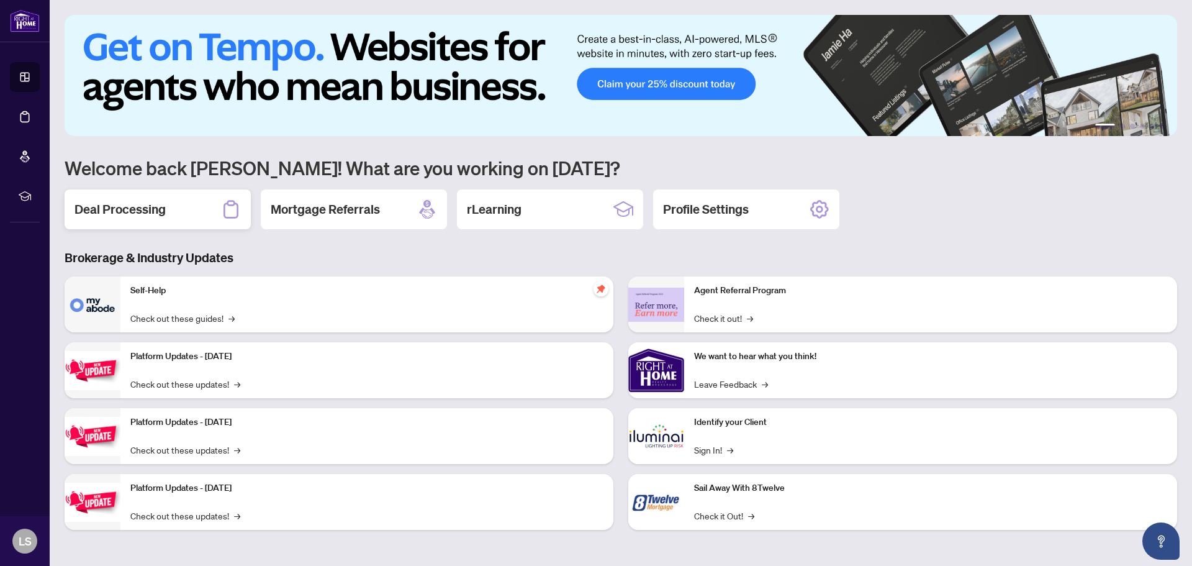 The width and height of the screenshot is (1192, 566). Describe the element at coordinates (1105, 126) in the screenshot. I see `button: 1` at that location.